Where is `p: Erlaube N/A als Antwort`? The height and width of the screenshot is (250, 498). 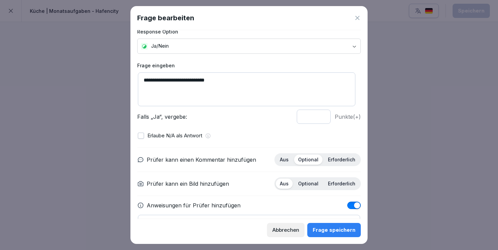
p: Erlaube N/A als Antwort is located at coordinates (175, 136).